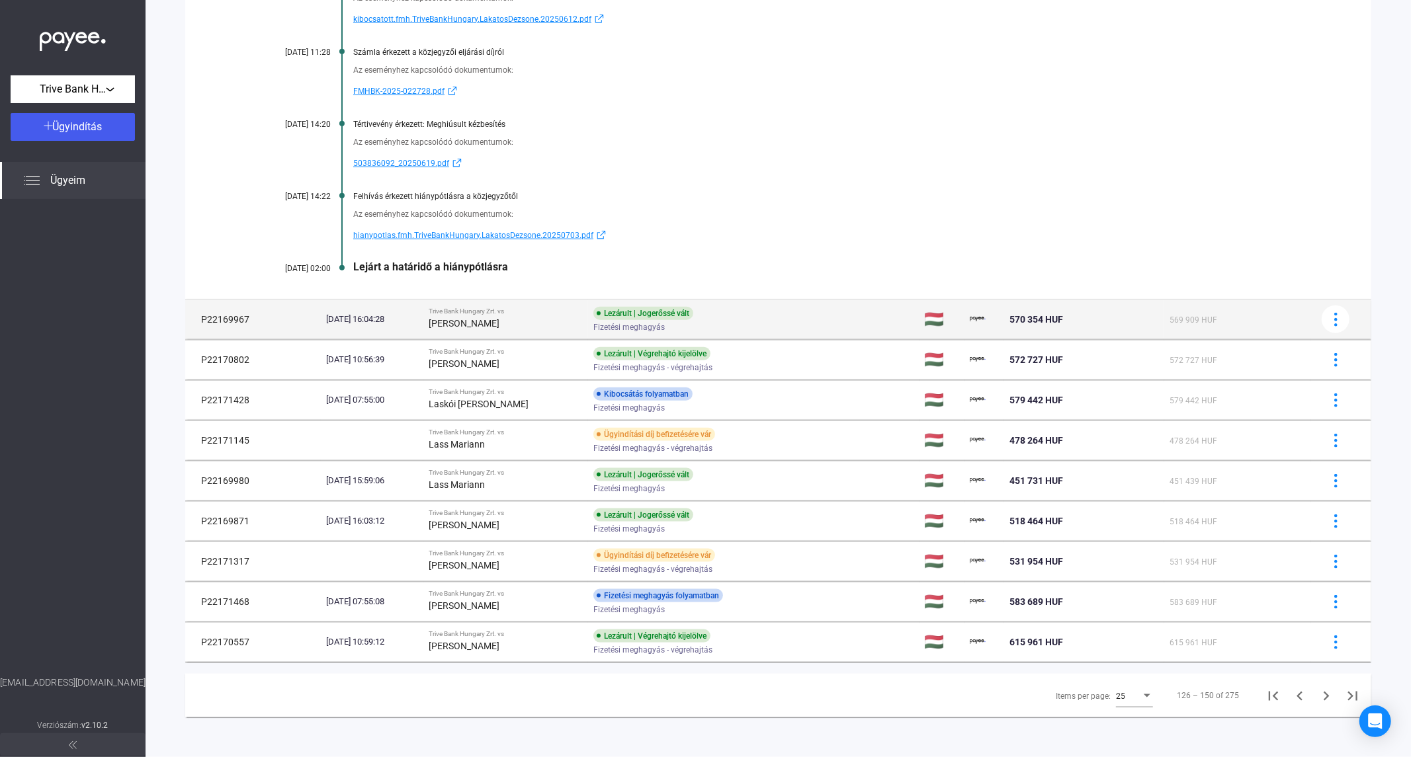 The image size is (1411, 757). What do you see at coordinates (253, 521) in the screenshot?
I see `td: P22169871` at bounding box center [253, 521].